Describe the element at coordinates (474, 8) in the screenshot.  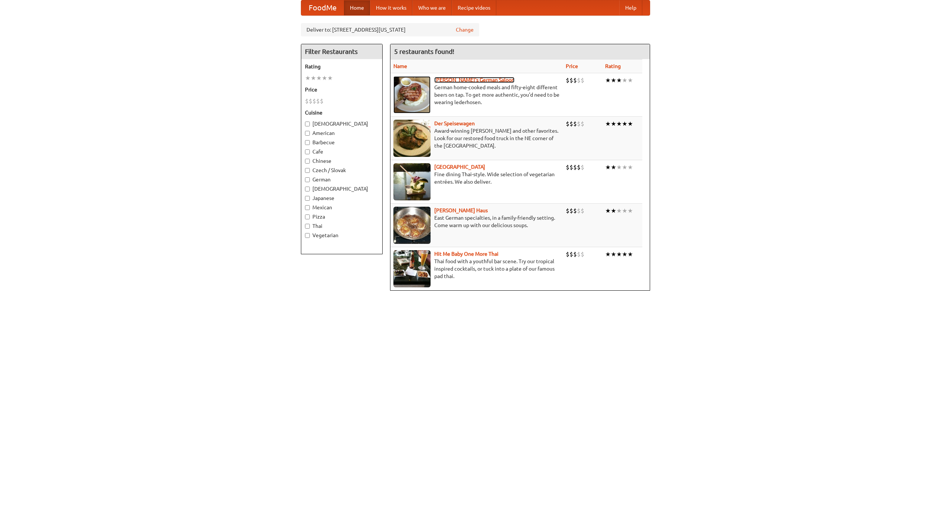
I see `a: Recipe videos` at that location.